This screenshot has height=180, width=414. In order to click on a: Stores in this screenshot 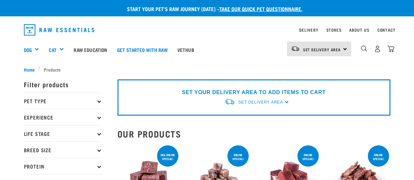, I will do `click(334, 30)`.